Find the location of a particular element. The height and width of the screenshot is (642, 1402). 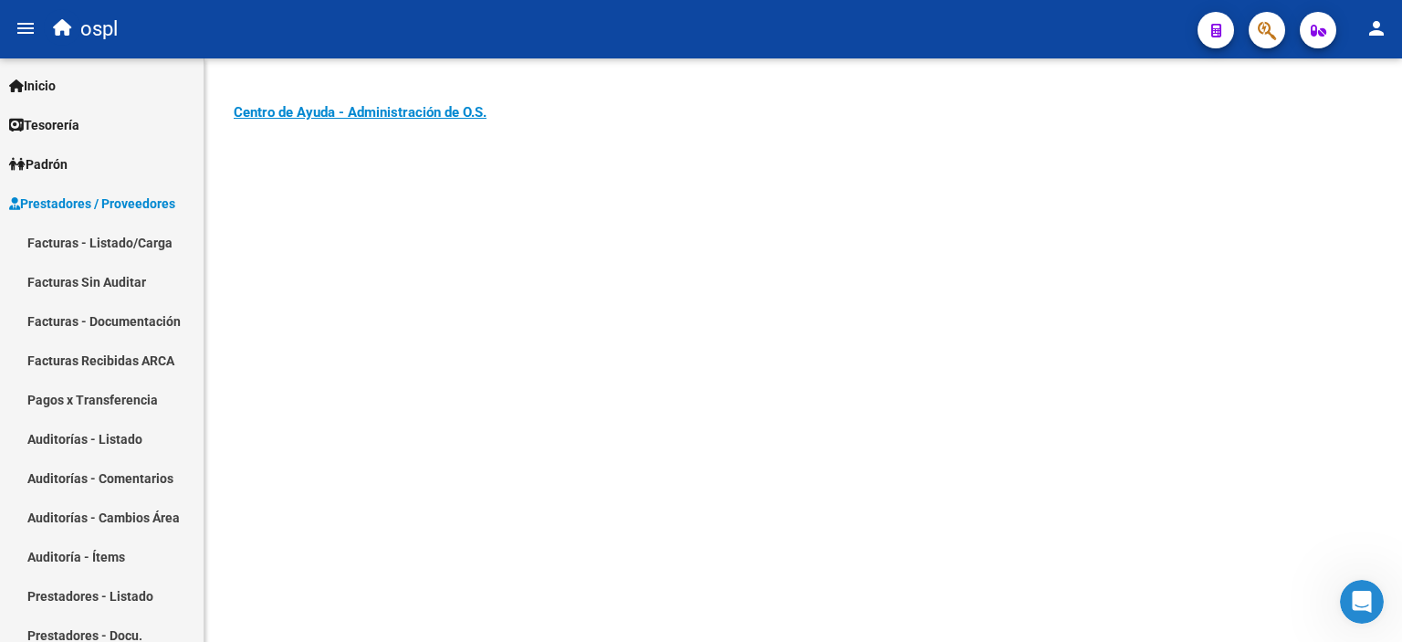

mat-icon: menu is located at coordinates (26, 28).